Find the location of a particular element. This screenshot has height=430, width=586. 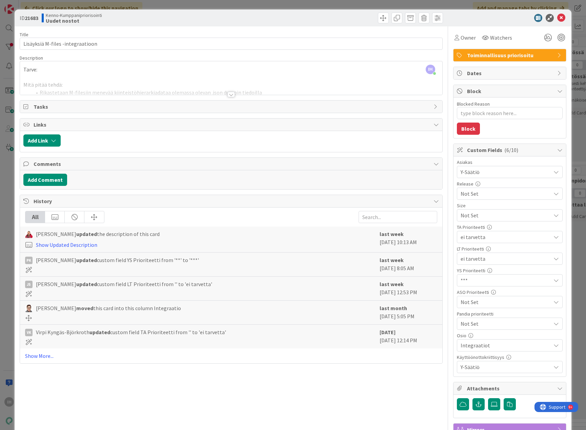

b: 21683 is located at coordinates (32, 18).